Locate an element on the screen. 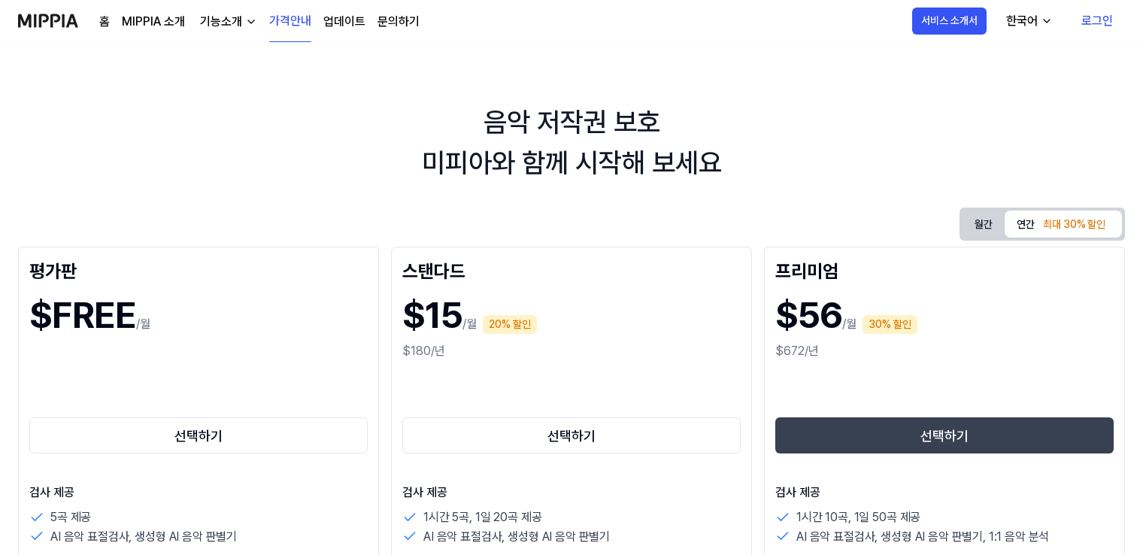 The width and height of the screenshot is (1143, 555). a: 가격안내 is located at coordinates (290, 21).